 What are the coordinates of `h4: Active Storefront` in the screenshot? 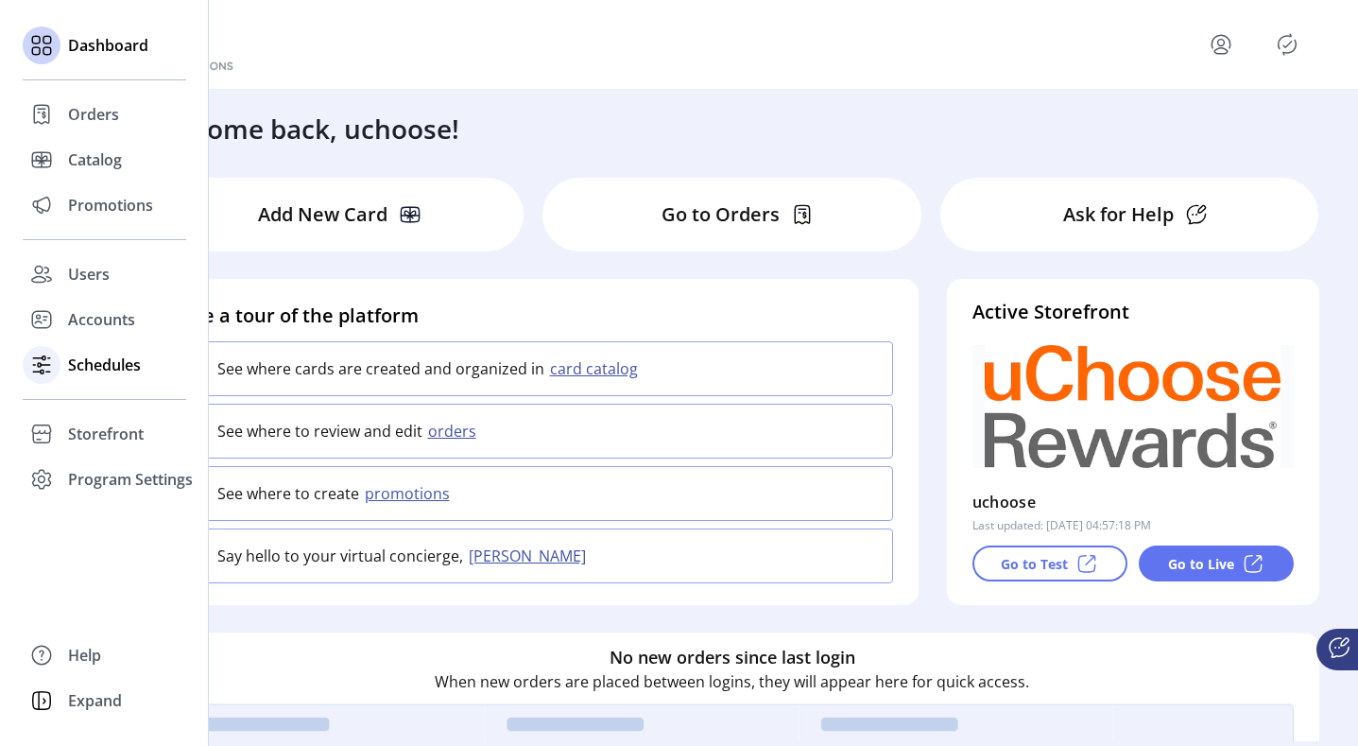 It's located at (1133, 312).